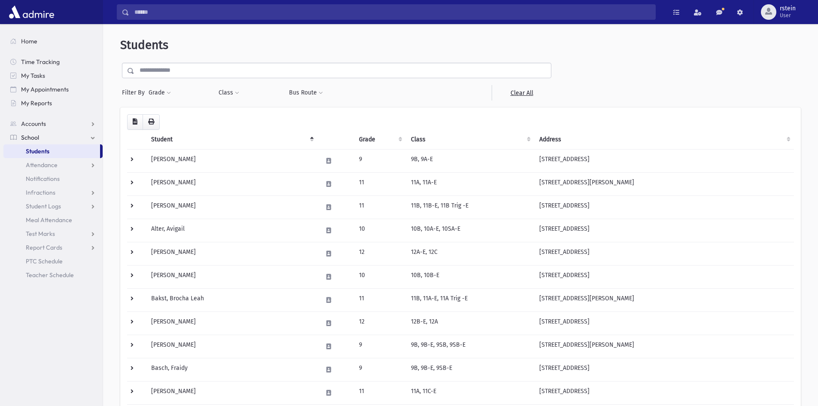 The height and width of the screenshot is (406, 818). What do you see at coordinates (42, 179) in the screenshot?
I see `span: Notifications` at bounding box center [42, 179].